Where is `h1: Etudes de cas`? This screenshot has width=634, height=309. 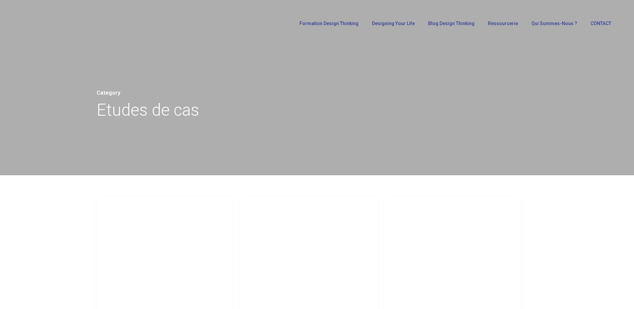
h1: Etudes de cas is located at coordinates (317, 110).